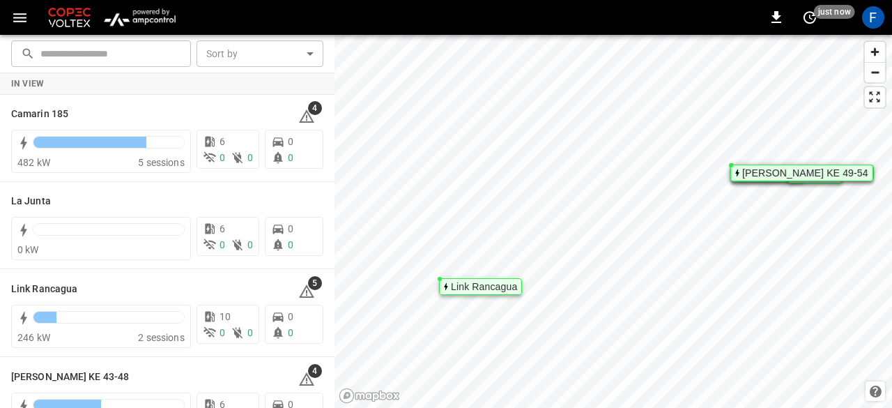 Image resolution: width=892 pixels, height=408 pixels. What do you see at coordinates (139, 17) in the screenshot?
I see `img: ampcontrol.io logo` at bounding box center [139, 17].